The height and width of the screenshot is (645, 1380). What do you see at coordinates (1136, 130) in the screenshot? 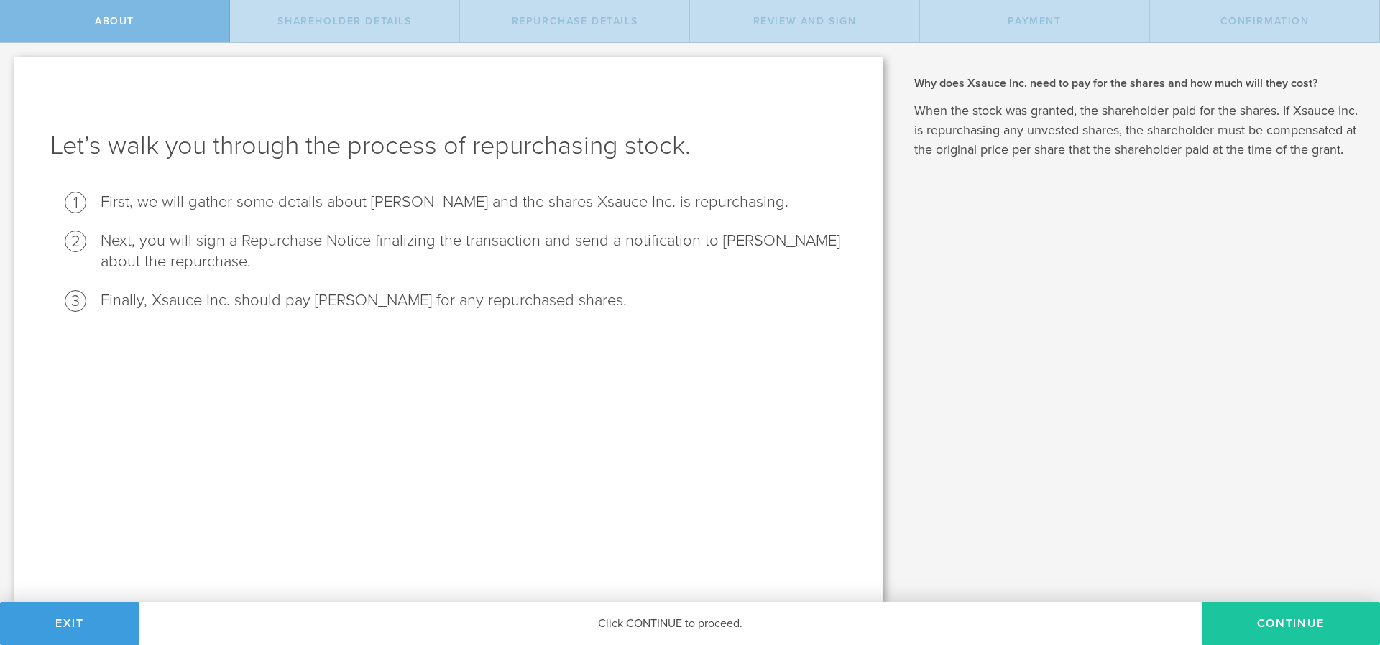
I see `p: When the stock was granted, the shareholder paid for the shares. If Xsauce Inc. is repurchasing a...` at bounding box center [1136, 130].